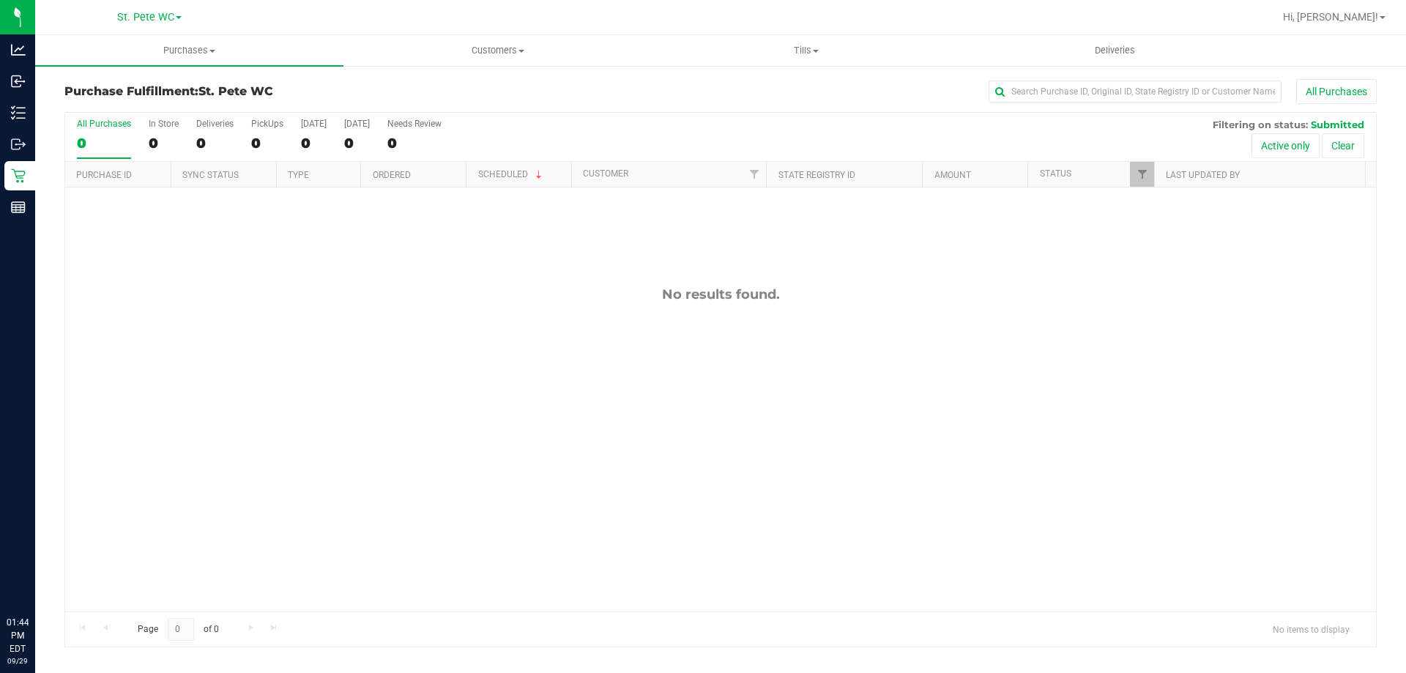 This screenshot has width=1406, height=673. What do you see at coordinates (189, 51) in the screenshot?
I see `a: Purchases` at bounding box center [189, 51].